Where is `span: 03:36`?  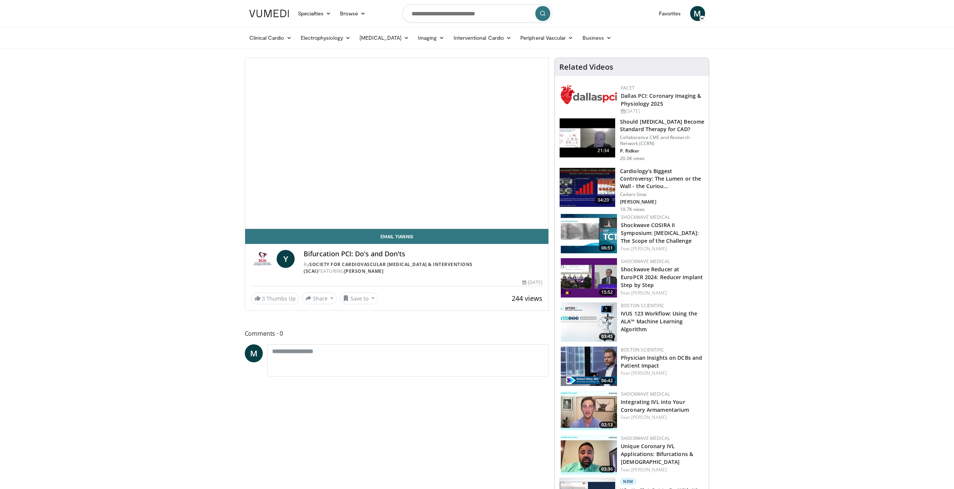 span: 03:36 is located at coordinates (607, 469).